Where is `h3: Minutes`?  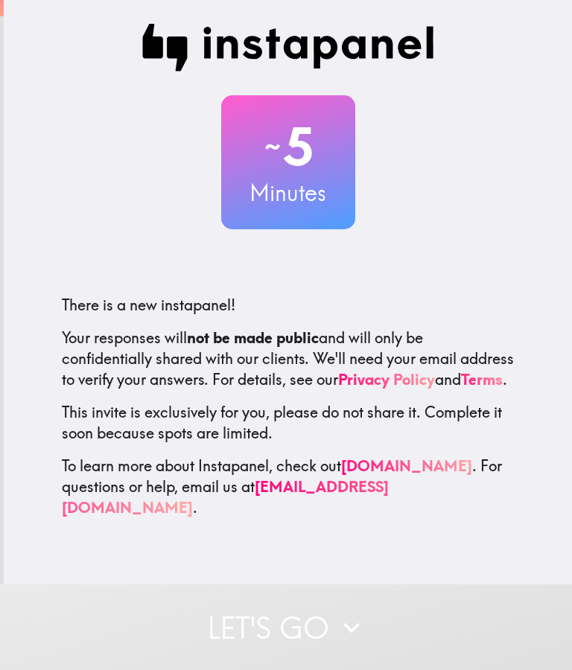 h3: Minutes is located at coordinates (288, 193).